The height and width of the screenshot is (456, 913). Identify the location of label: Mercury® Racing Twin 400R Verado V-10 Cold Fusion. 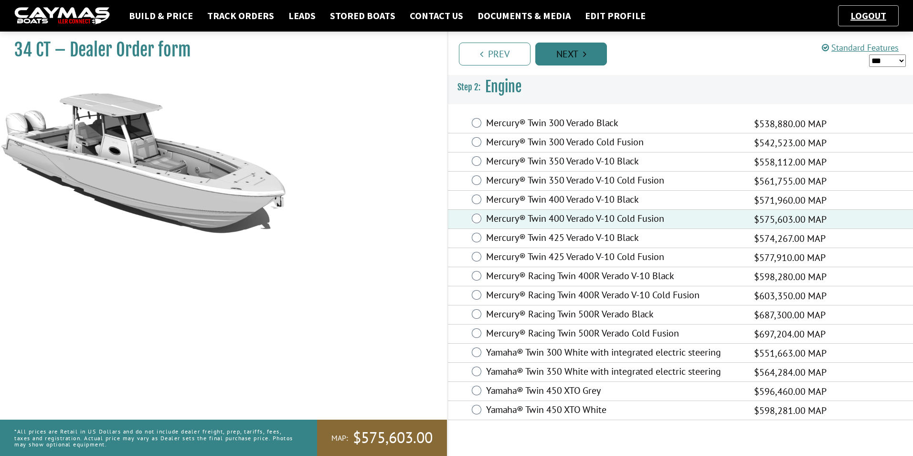
(614, 296).